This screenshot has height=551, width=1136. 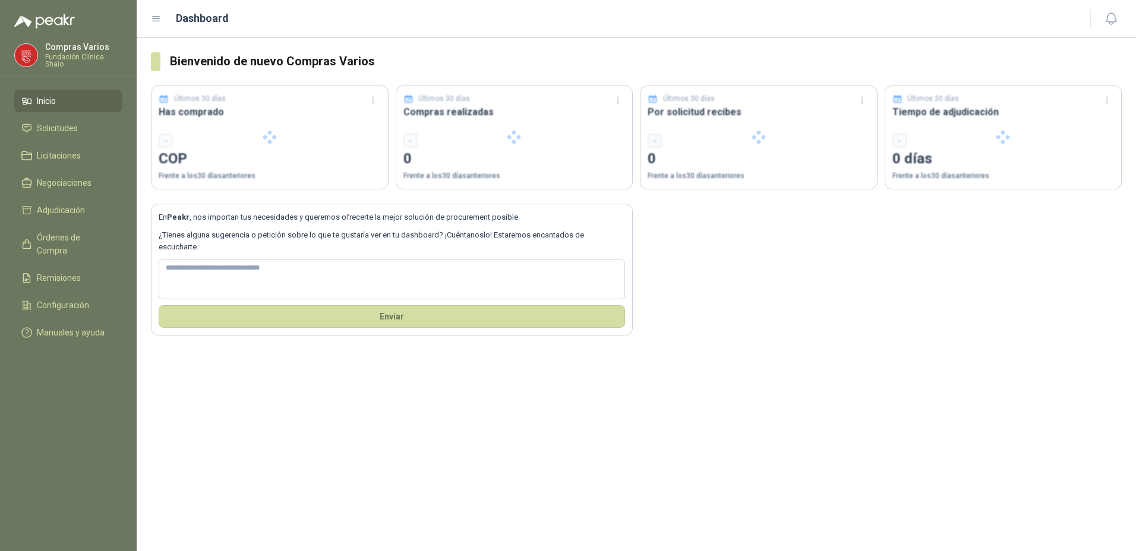 I want to click on a: Inicio, so click(x=68, y=101).